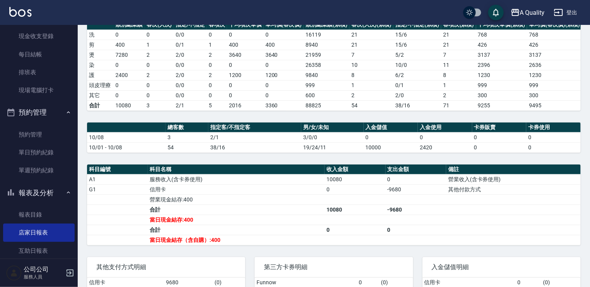  What do you see at coordinates (126, 137) in the screenshot?
I see `td: 10/08` at bounding box center [126, 137].